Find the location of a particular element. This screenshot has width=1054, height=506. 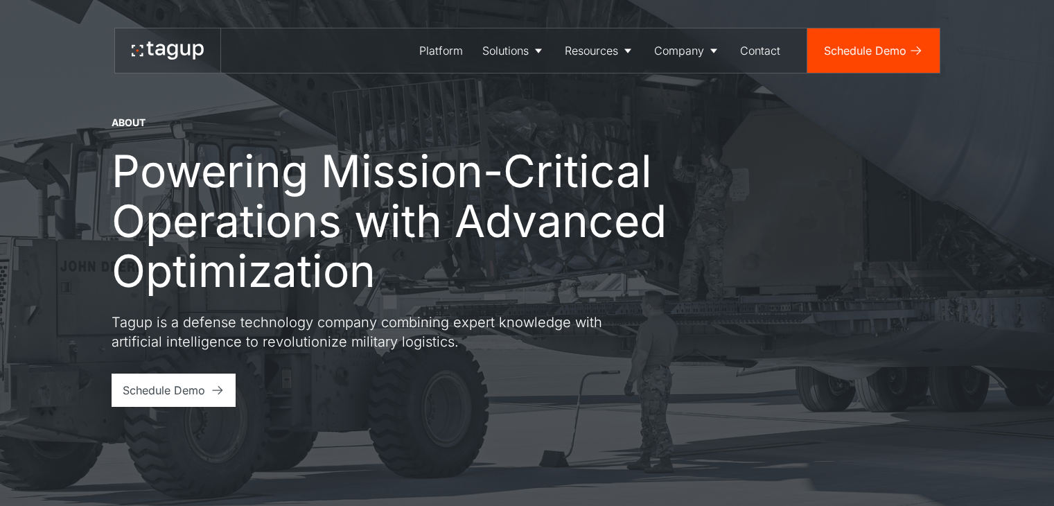

div: Contact is located at coordinates (760, 51).